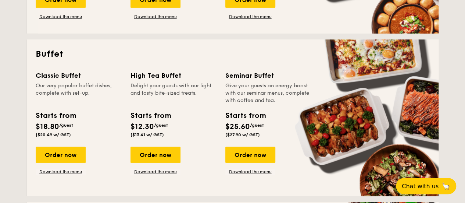 This screenshot has width=465, height=203. What do you see at coordinates (53, 135) in the screenshot?
I see `span: ($20.49 w/ GST)` at bounding box center [53, 135].